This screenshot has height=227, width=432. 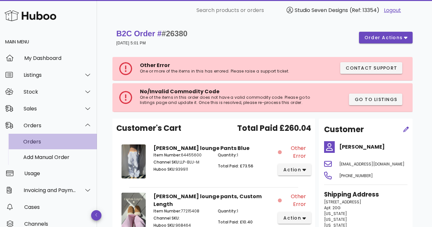 I want to click on div: Listings, so click(x=50, y=75).